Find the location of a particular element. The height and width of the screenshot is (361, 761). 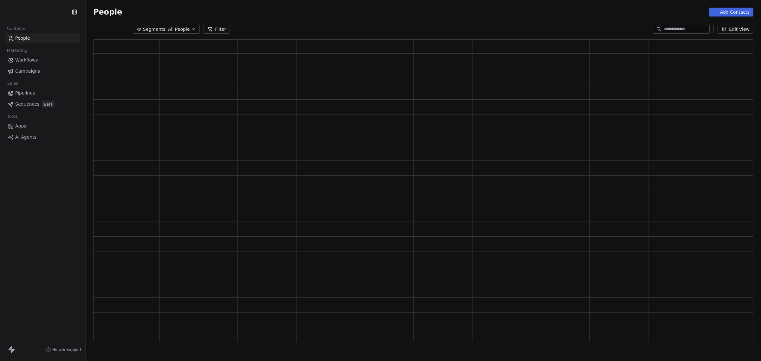

span: Apps is located at coordinates (21, 126).